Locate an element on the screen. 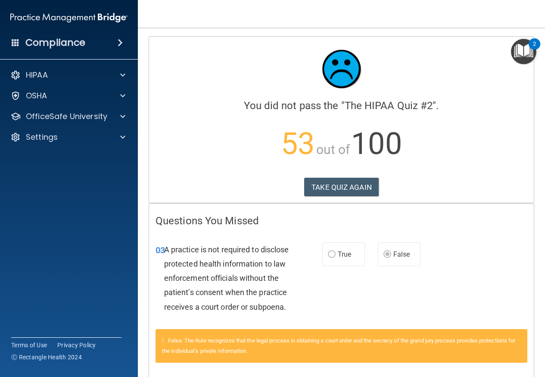  a: OfficeSafe University is located at coordinates (68, 116).